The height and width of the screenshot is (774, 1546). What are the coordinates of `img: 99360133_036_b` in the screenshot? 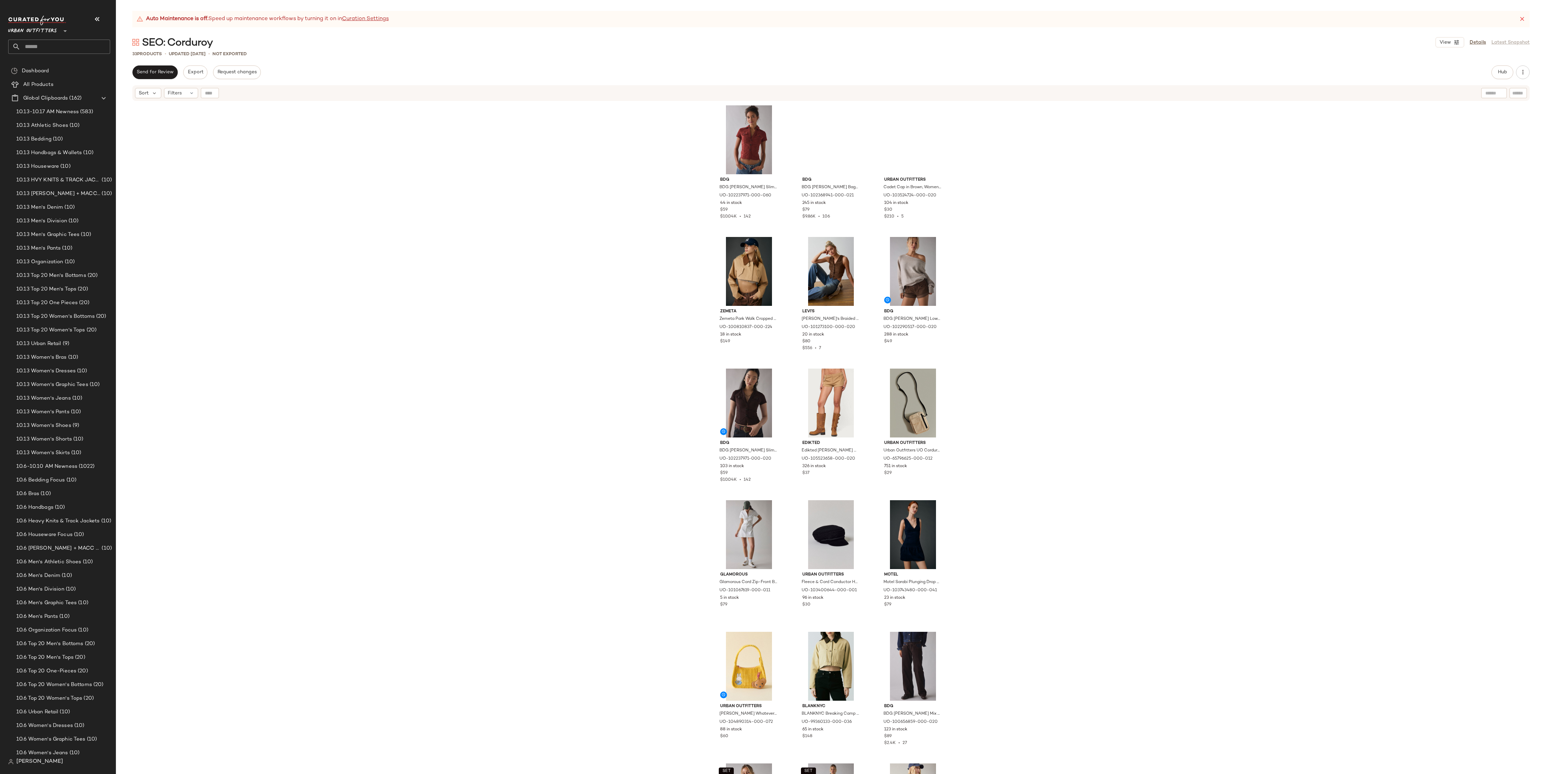 It's located at (831, 666).